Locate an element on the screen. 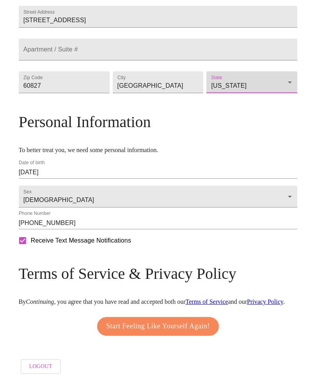 The width and height of the screenshot is (316, 381). h3: Terms of Service & Privacy Policy is located at coordinates (158, 273).